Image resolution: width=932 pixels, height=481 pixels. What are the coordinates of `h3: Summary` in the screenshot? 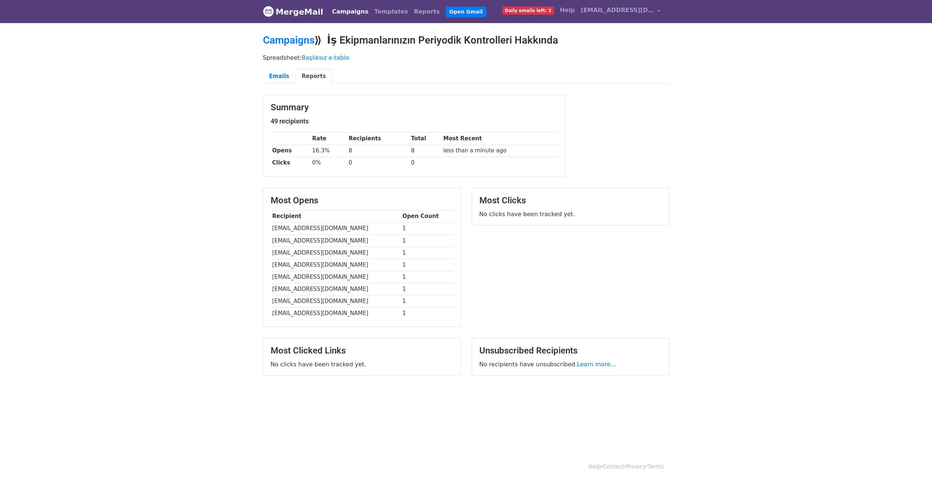 It's located at (414, 107).